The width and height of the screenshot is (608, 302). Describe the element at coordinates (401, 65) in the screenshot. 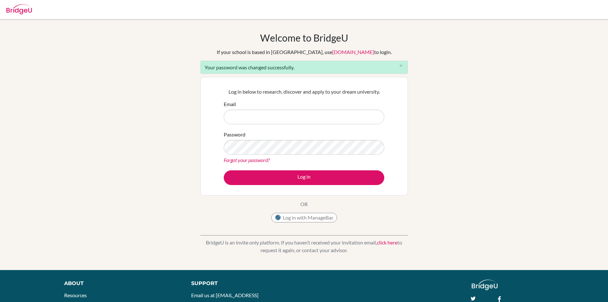

I see `i: close` at that location.